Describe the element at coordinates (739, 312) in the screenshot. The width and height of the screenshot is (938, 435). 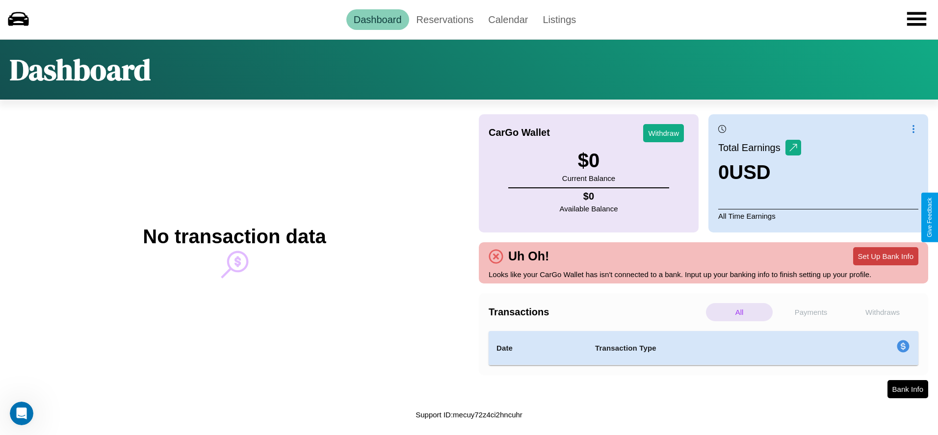
I see `p: All` at that location.